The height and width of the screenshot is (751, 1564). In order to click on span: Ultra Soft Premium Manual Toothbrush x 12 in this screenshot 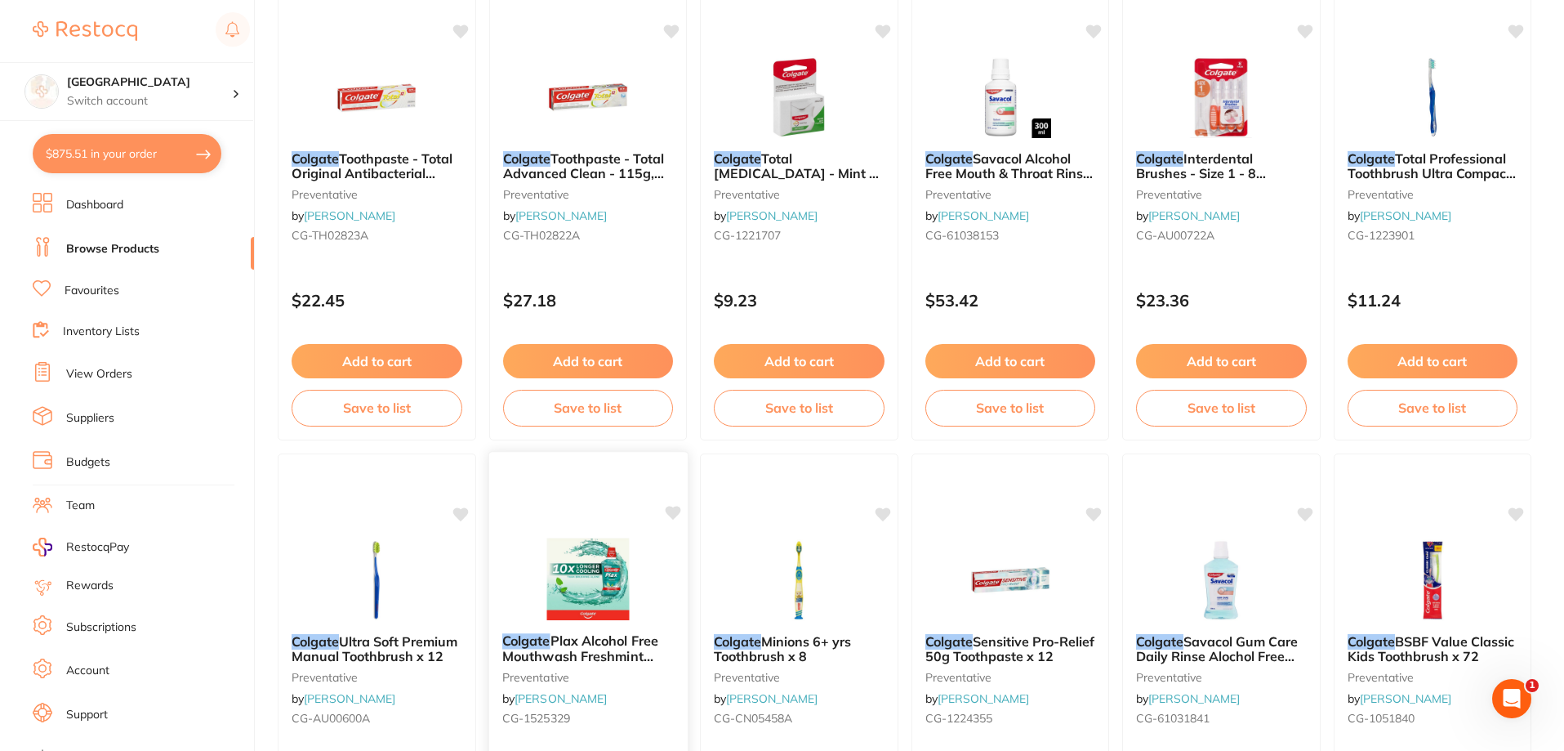, I will do `click(374, 649)`.